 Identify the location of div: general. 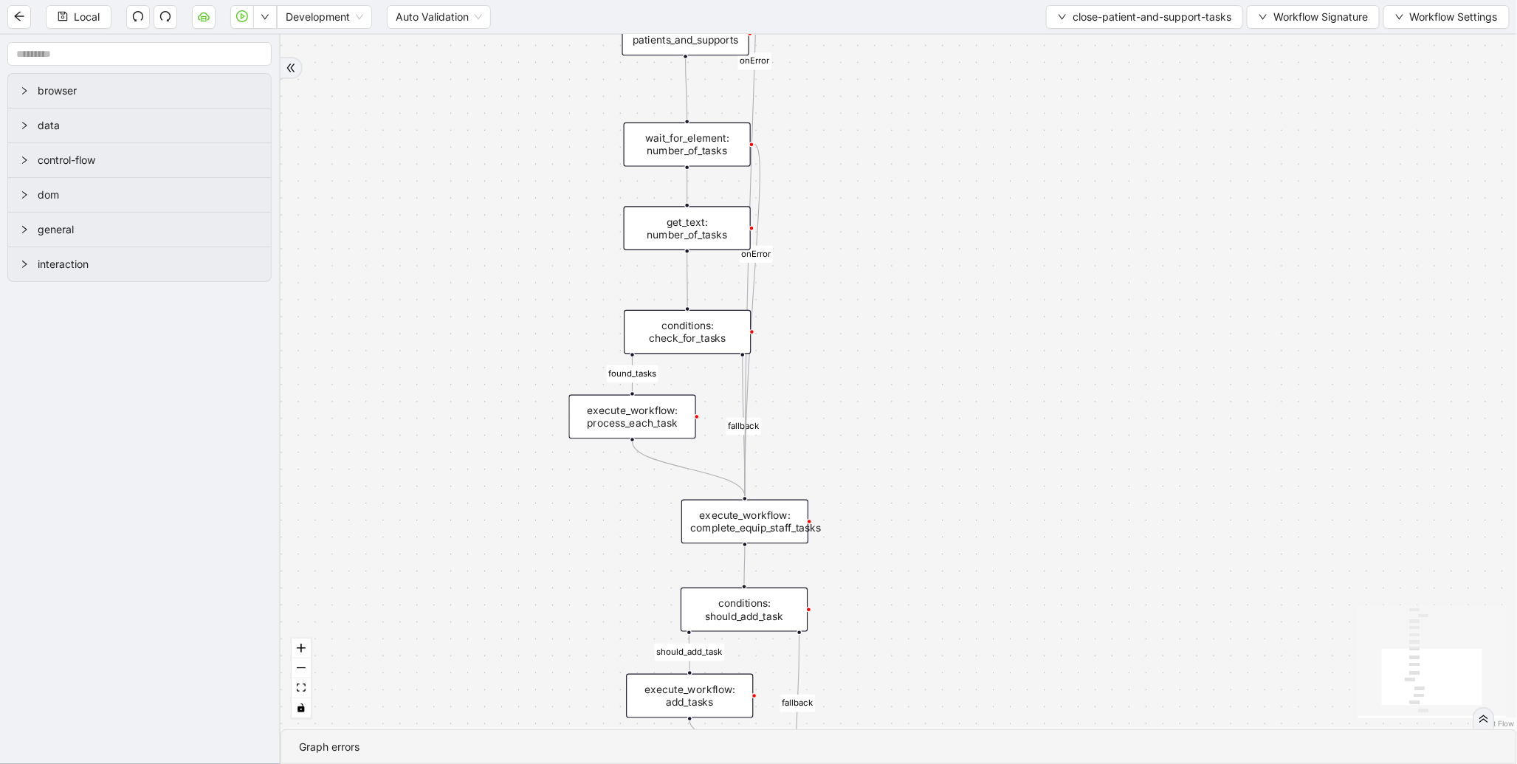
(140, 230).